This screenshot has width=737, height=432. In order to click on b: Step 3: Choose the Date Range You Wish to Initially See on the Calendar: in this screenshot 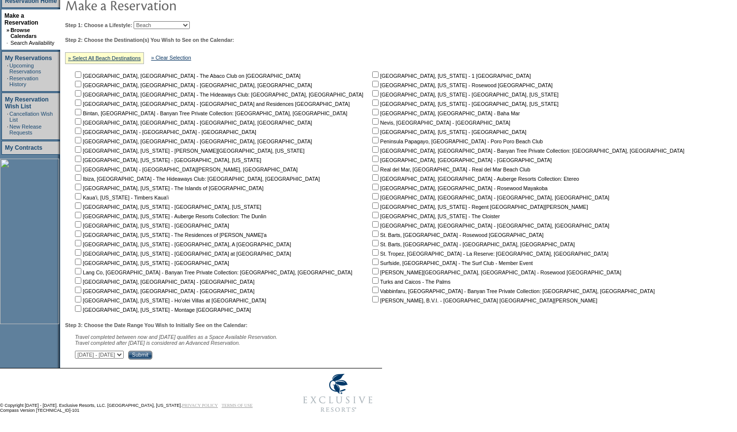, I will do `click(156, 325)`.